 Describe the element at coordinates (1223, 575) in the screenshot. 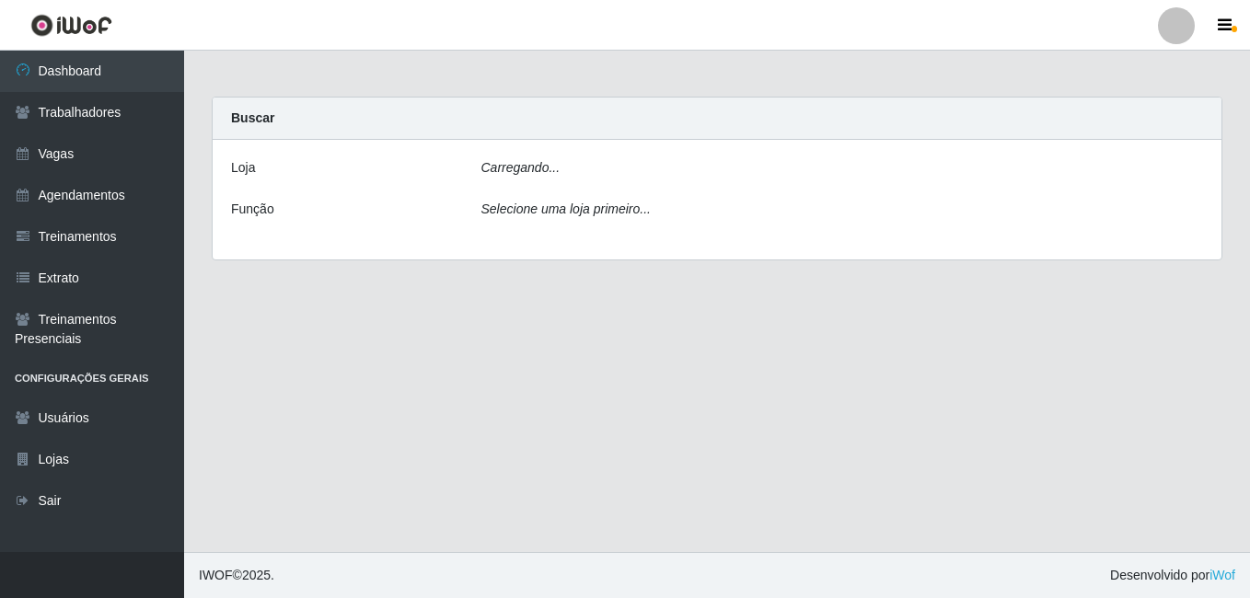

I see `a: iWof` at that location.